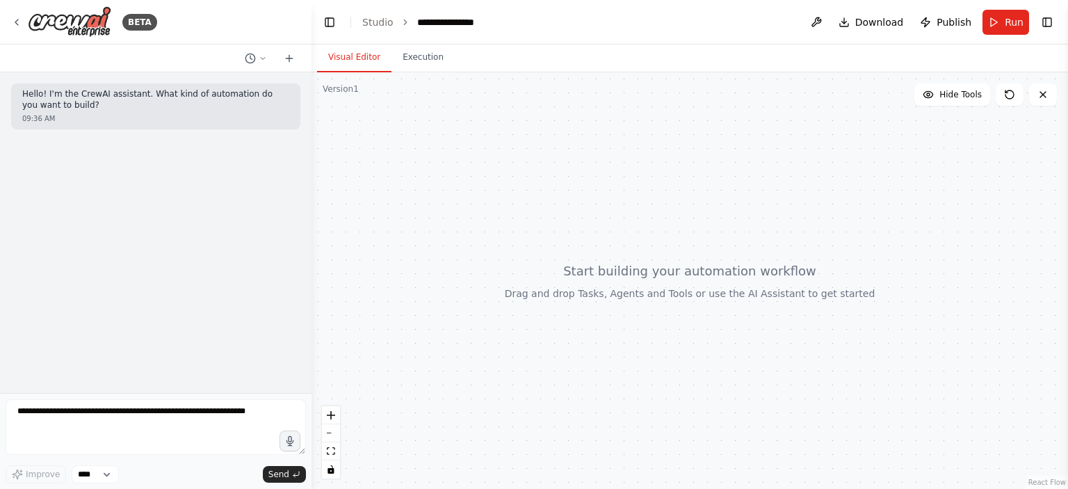  I want to click on p: Hello! I'm the CrewAI assistant. What kind of automation do you want to build?, so click(156, 99).